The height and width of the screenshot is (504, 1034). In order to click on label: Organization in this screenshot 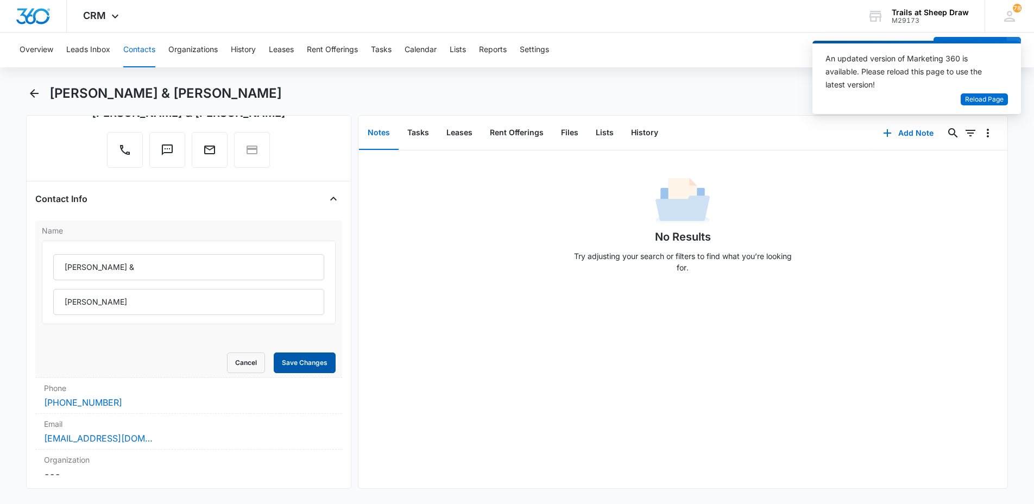, I will do `click(188, 460)`.